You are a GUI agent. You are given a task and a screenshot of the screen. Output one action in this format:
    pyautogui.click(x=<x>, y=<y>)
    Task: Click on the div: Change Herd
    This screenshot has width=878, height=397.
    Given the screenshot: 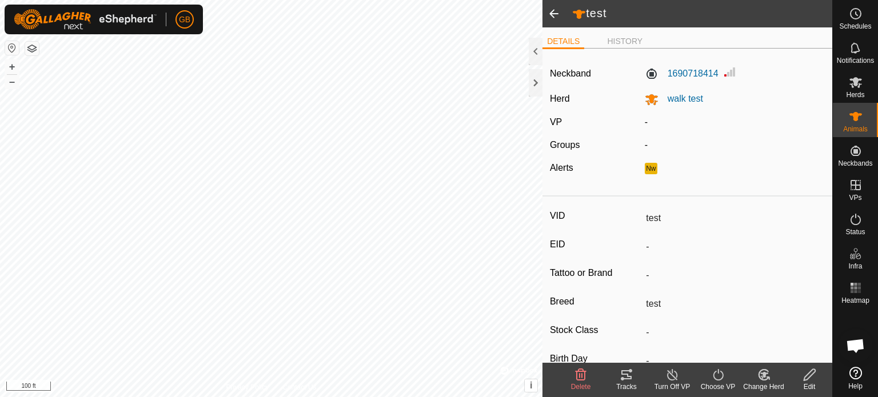 What is the action you would take?
    pyautogui.click(x=764, y=387)
    